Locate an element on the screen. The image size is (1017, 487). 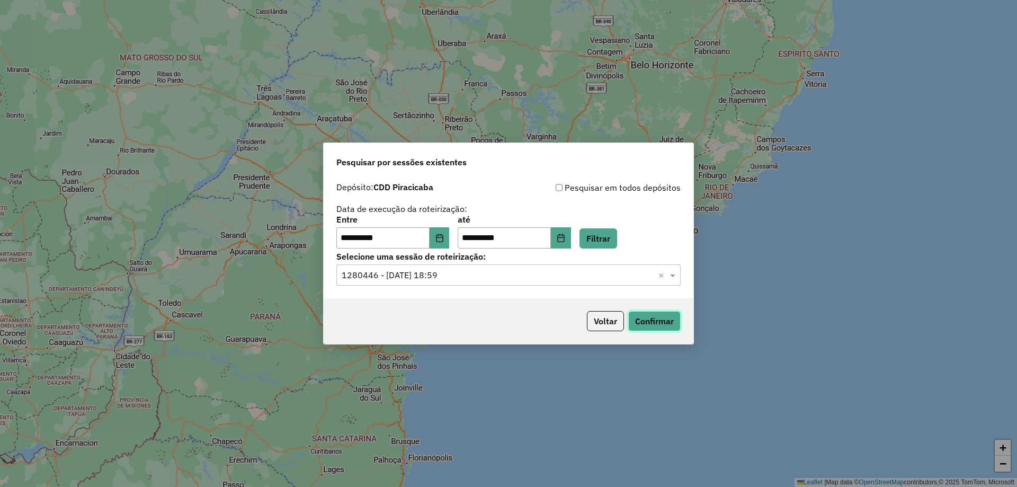
label: Selecione uma sessão de roteirização: is located at coordinates (508, 256).